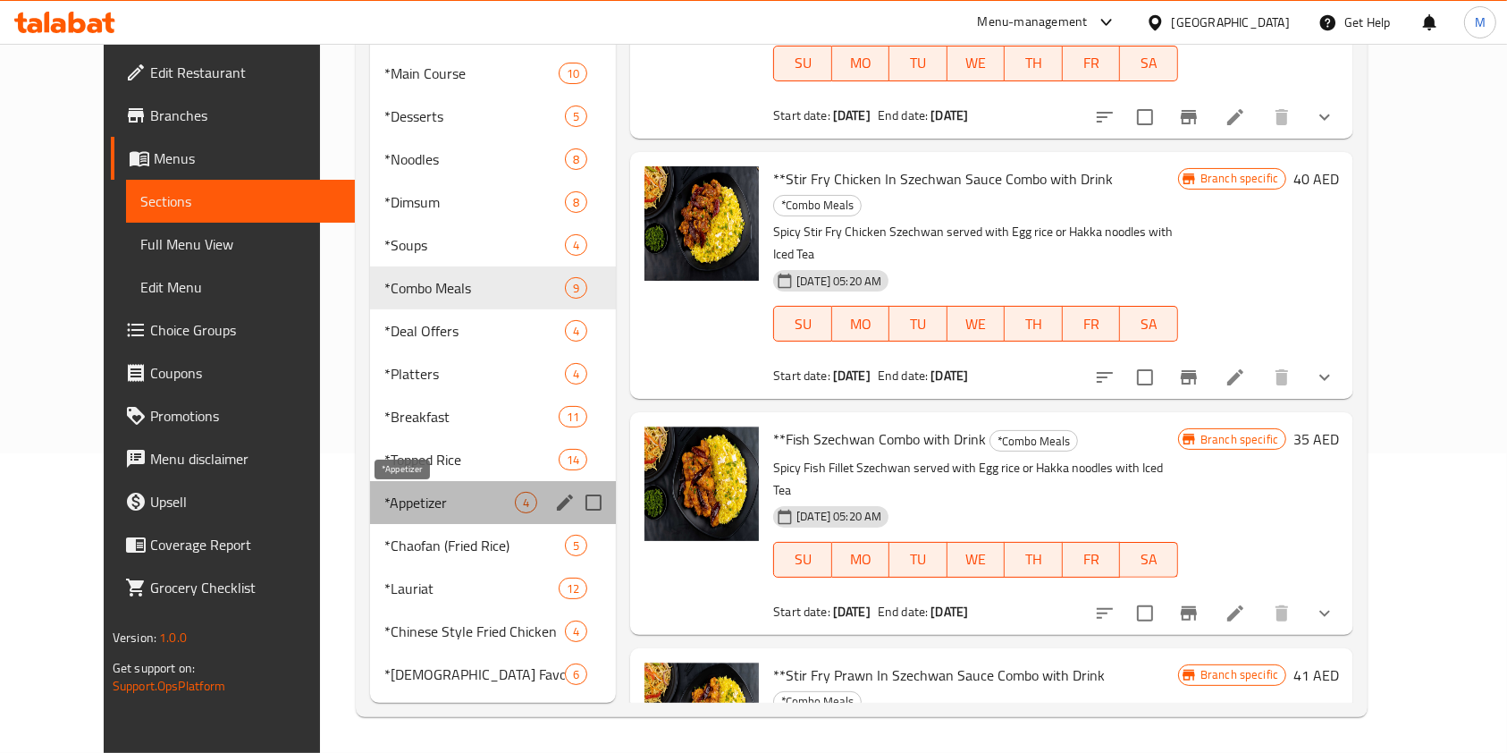 This screenshot has height=753, width=1507. Describe the element at coordinates (975, 243) in the screenshot. I see `p: Spicy Stir Fry Chicken Szechwan served with Egg rice or Hakka noodles with Iced Tea` at that location.